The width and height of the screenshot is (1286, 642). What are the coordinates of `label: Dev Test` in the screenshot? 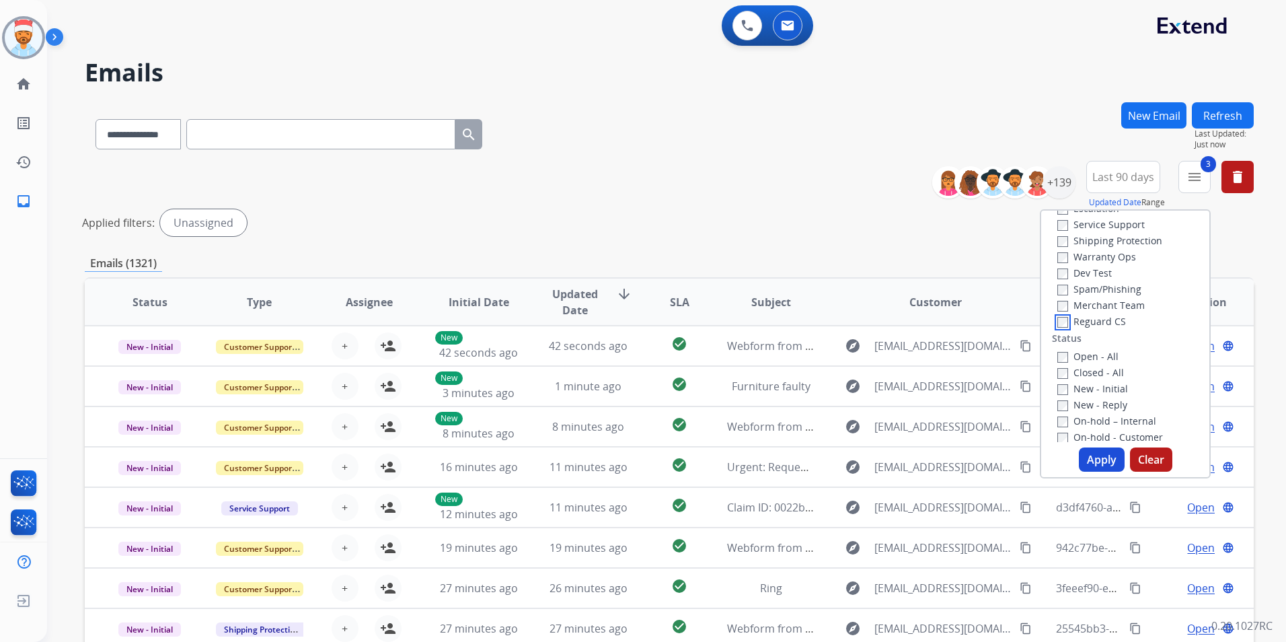 It's located at (1084, 272).